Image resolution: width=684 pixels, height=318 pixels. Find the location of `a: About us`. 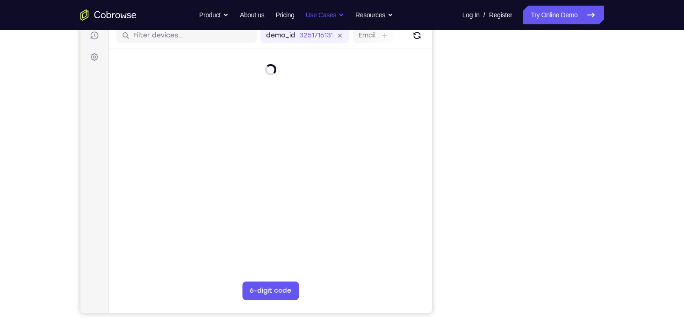

a: About us is located at coordinates (252, 15).